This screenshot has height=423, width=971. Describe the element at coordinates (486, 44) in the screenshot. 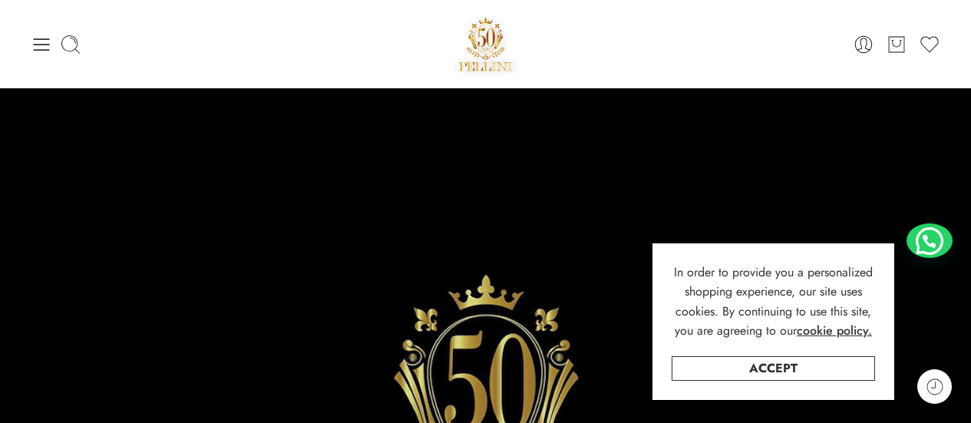

I see `img: Pellini` at that location.